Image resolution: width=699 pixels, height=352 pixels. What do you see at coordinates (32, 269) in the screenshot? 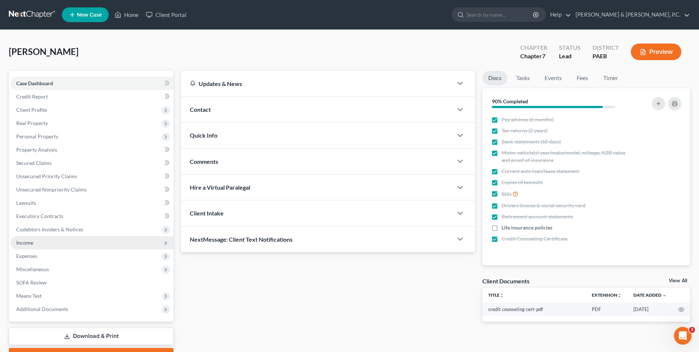
I see `span: Miscellaneous` at bounding box center [32, 269].